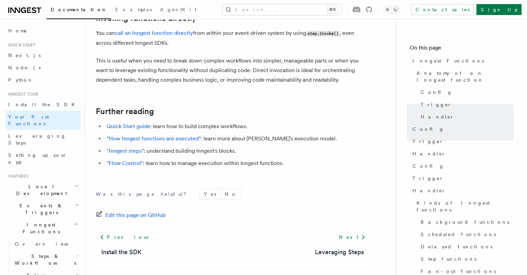 The height and width of the screenshot is (275, 527). Describe the element at coordinates (442, 10) in the screenshot. I see `a: Contact sales` at that location.